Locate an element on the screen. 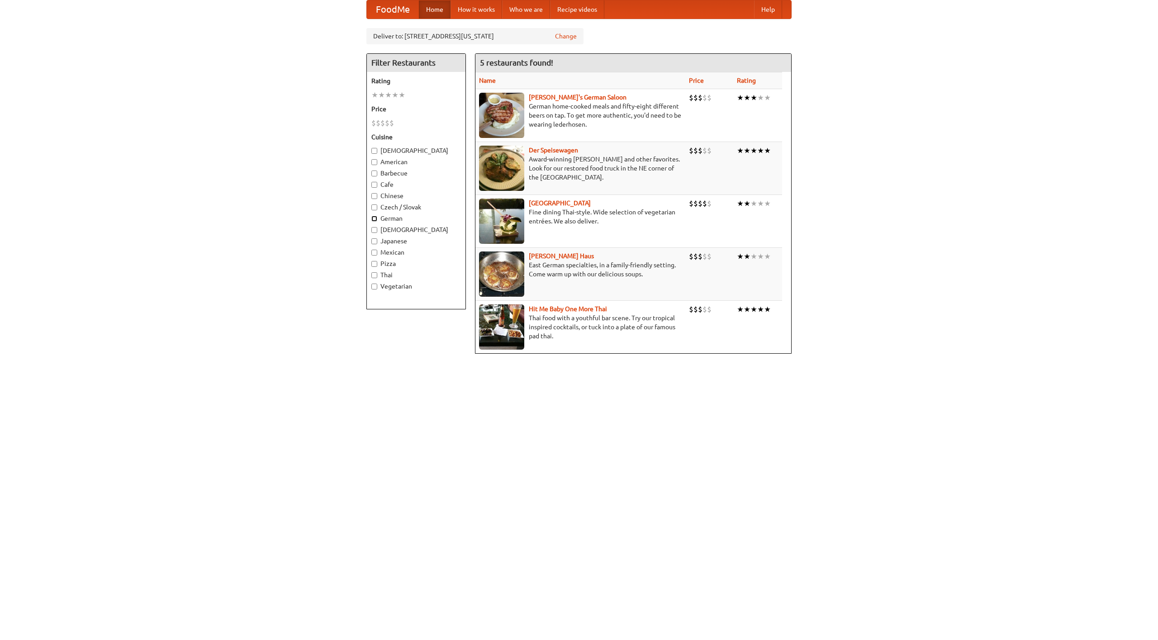 The image size is (1158, 640). p: German home-cooked meals and fifty-eight different beers on tap. To get more authentic, you'd nee... is located at coordinates (580, 115).